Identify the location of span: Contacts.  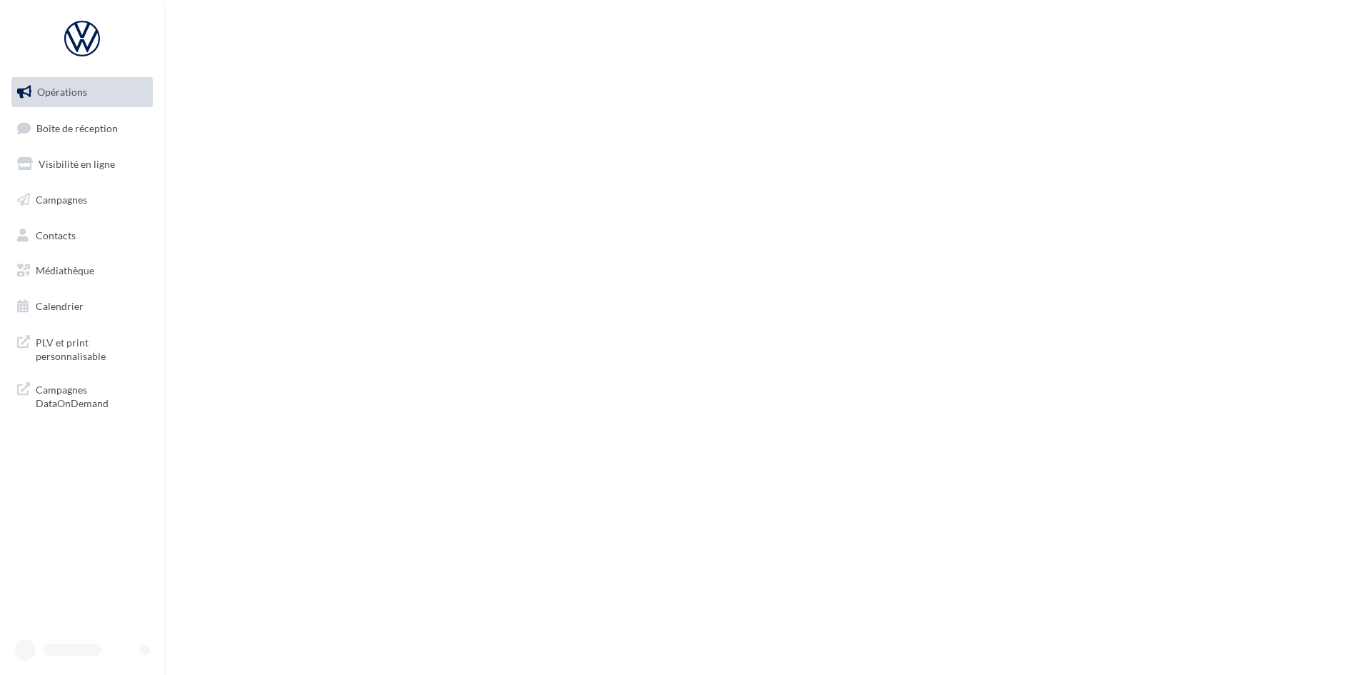
(56, 234).